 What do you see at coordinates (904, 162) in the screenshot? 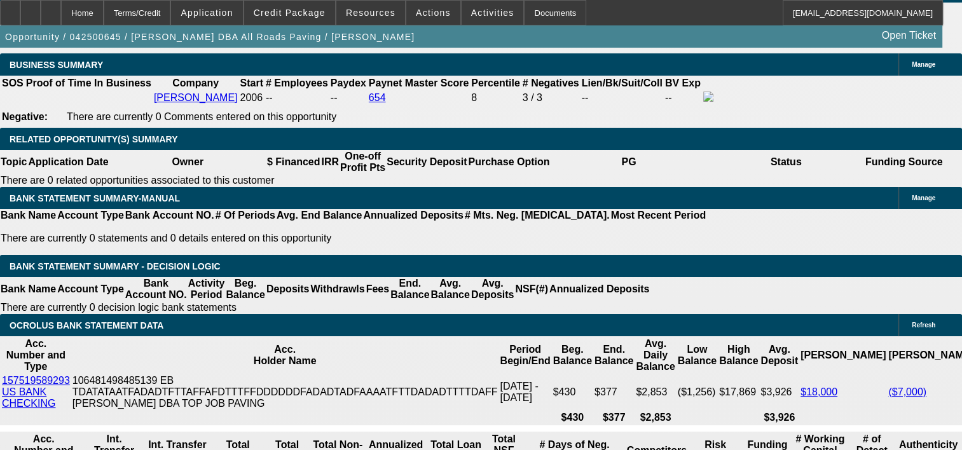
I see `th: Funding Source` at bounding box center [904, 162].